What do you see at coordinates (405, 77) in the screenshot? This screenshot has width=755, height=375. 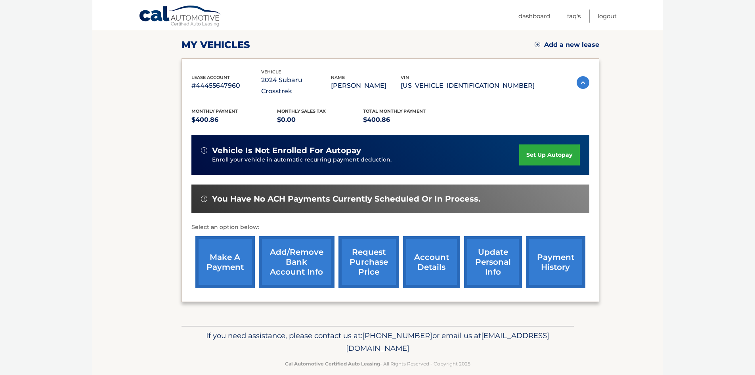 I see `span: vin` at bounding box center [405, 77].